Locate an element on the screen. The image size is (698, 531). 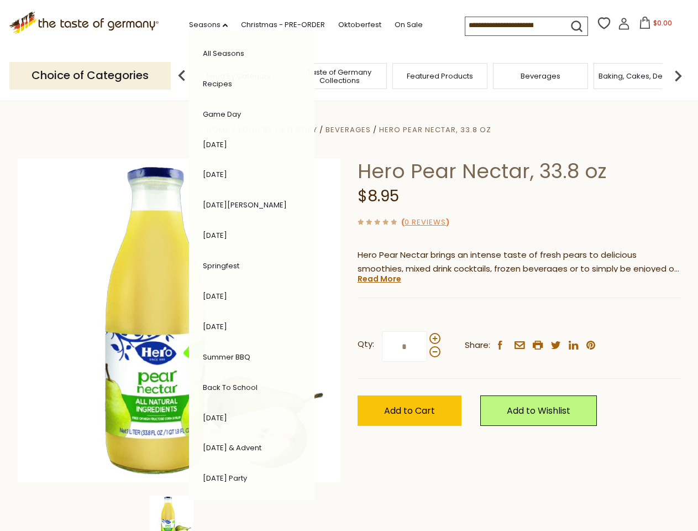
img: previous arrow is located at coordinates (182, 76).